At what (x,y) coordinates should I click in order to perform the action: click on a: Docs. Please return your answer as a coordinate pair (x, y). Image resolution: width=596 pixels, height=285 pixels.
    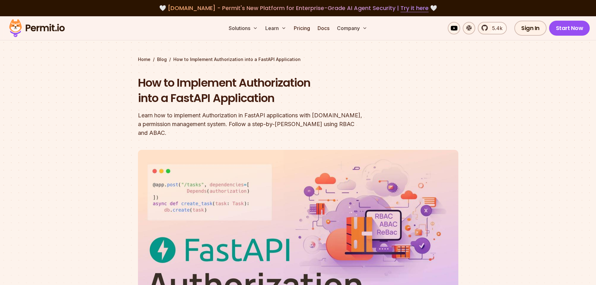
    Looking at the image, I should click on (324, 28).